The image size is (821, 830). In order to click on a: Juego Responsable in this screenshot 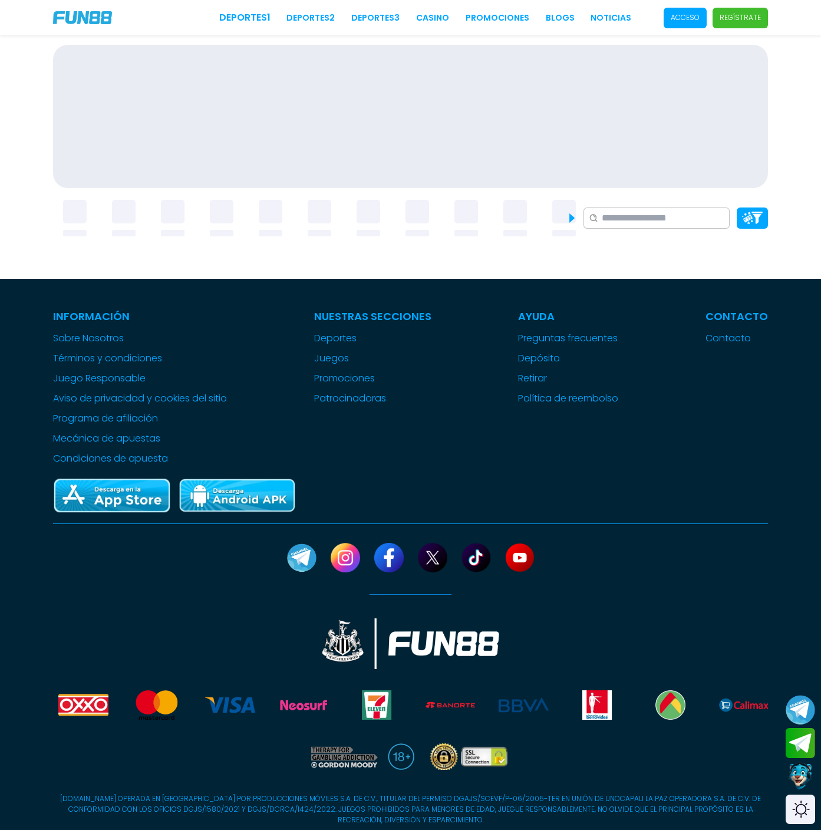, I will do `click(140, 378)`.